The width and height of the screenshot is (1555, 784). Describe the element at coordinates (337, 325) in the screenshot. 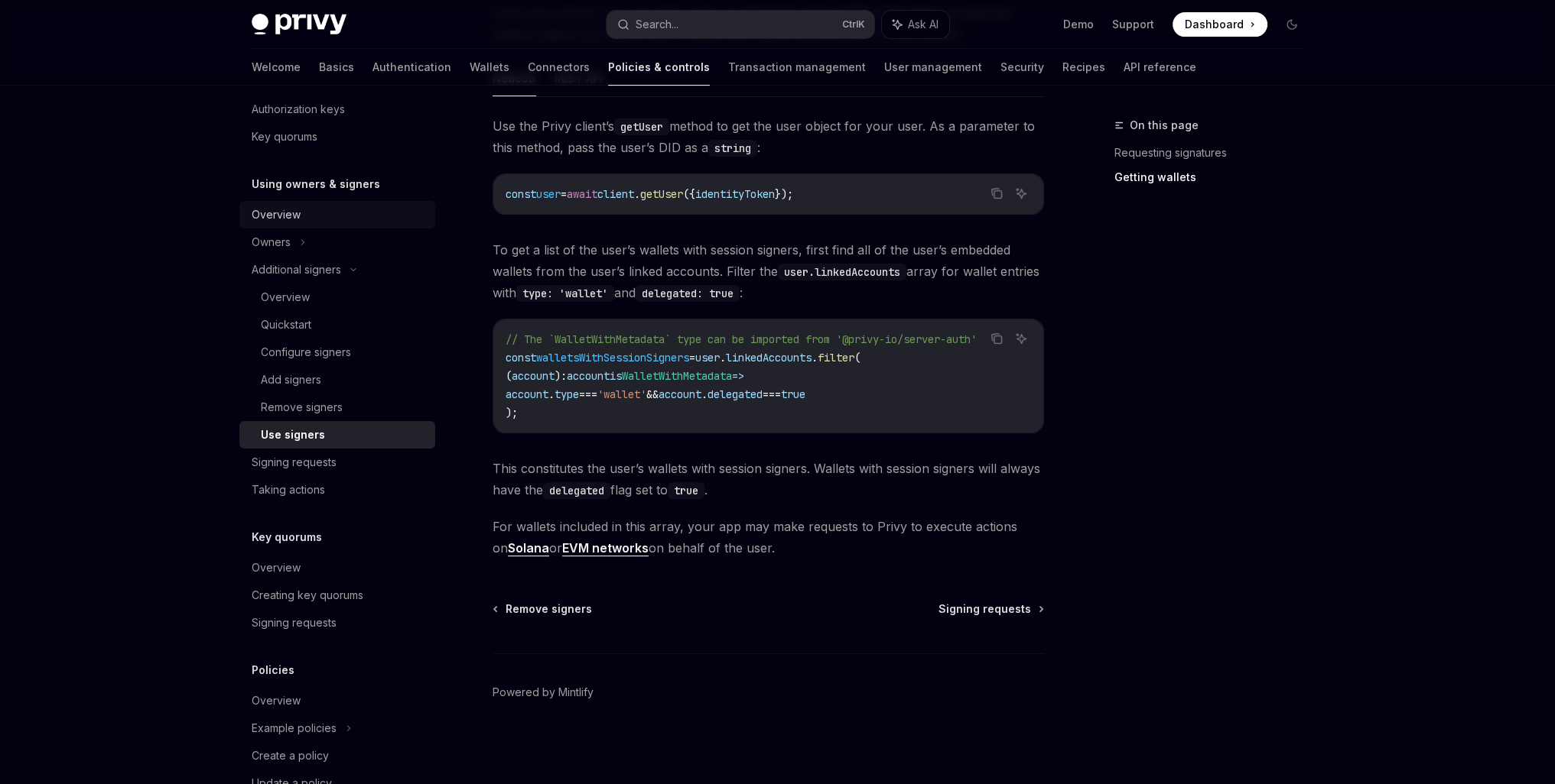

I see `a: Quickstart` at that location.